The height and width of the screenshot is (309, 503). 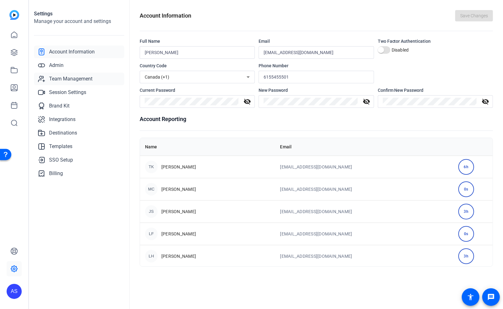 I want to click on span: Session Settings, so click(x=68, y=93).